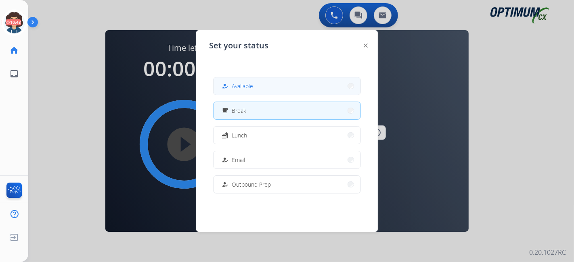 The width and height of the screenshot is (574, 262). I want to click on button: Break, so click(287, 111).